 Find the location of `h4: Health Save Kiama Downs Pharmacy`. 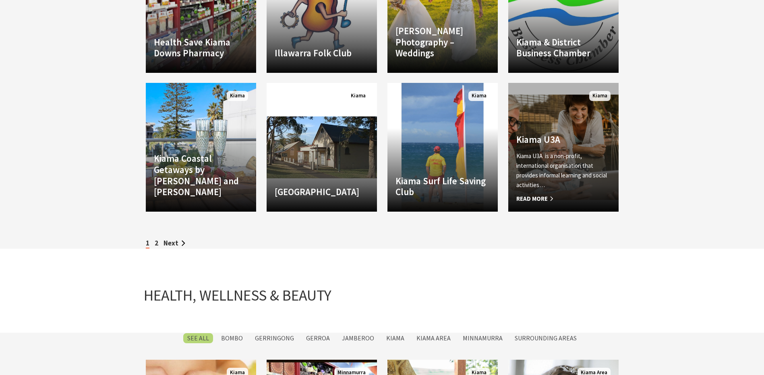

h4: Health Save Kiama Downs Pharmacy is located at coordinates (201, 48).